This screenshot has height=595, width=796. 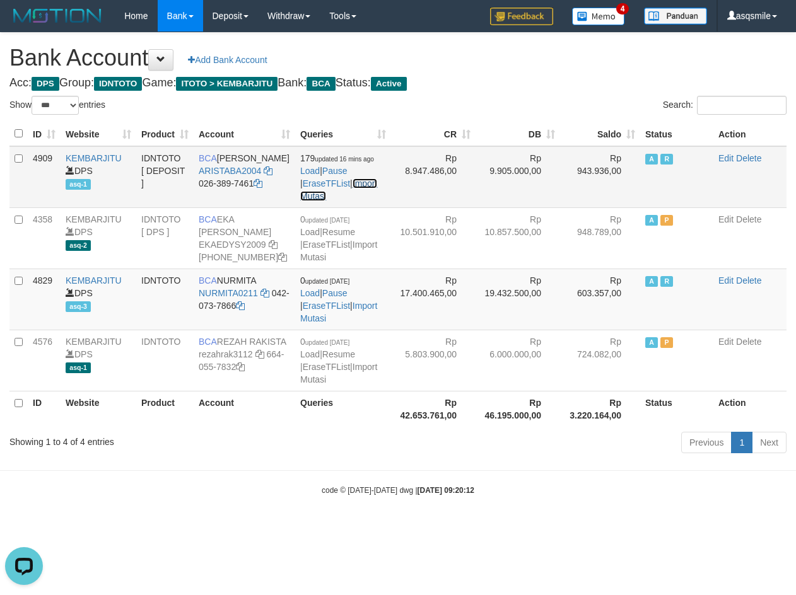 I want to click on img: MOTION_logo.png, so click(x=57, y=16).